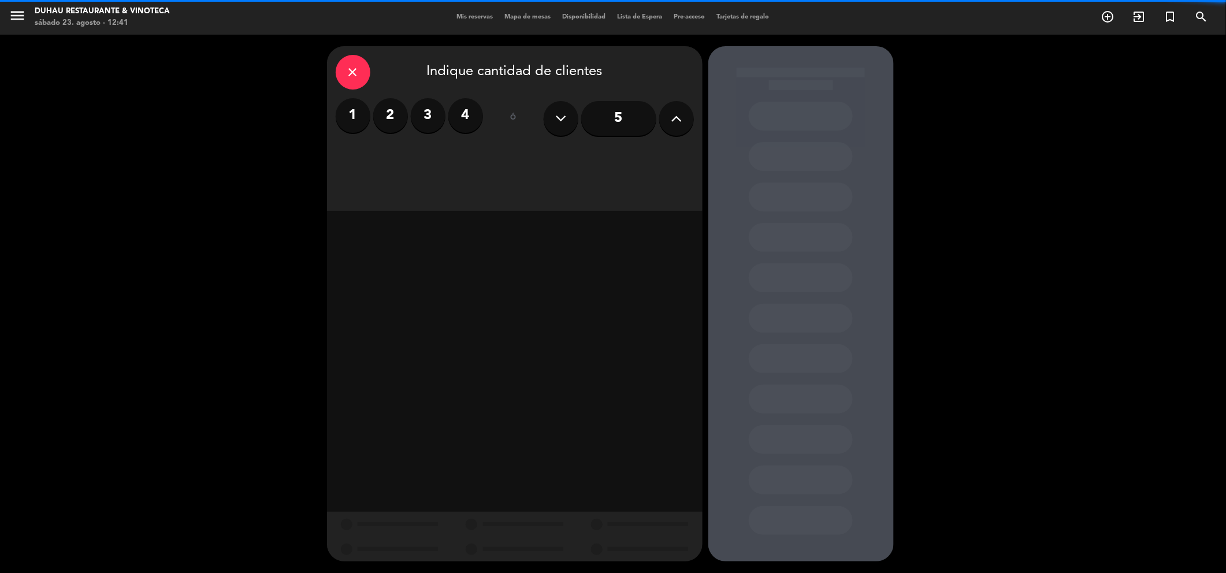 This screenshot has width=1226, height=573. Describe the element at coordinates (391, 116) in the screenshot. I see `label: 2` at that location.